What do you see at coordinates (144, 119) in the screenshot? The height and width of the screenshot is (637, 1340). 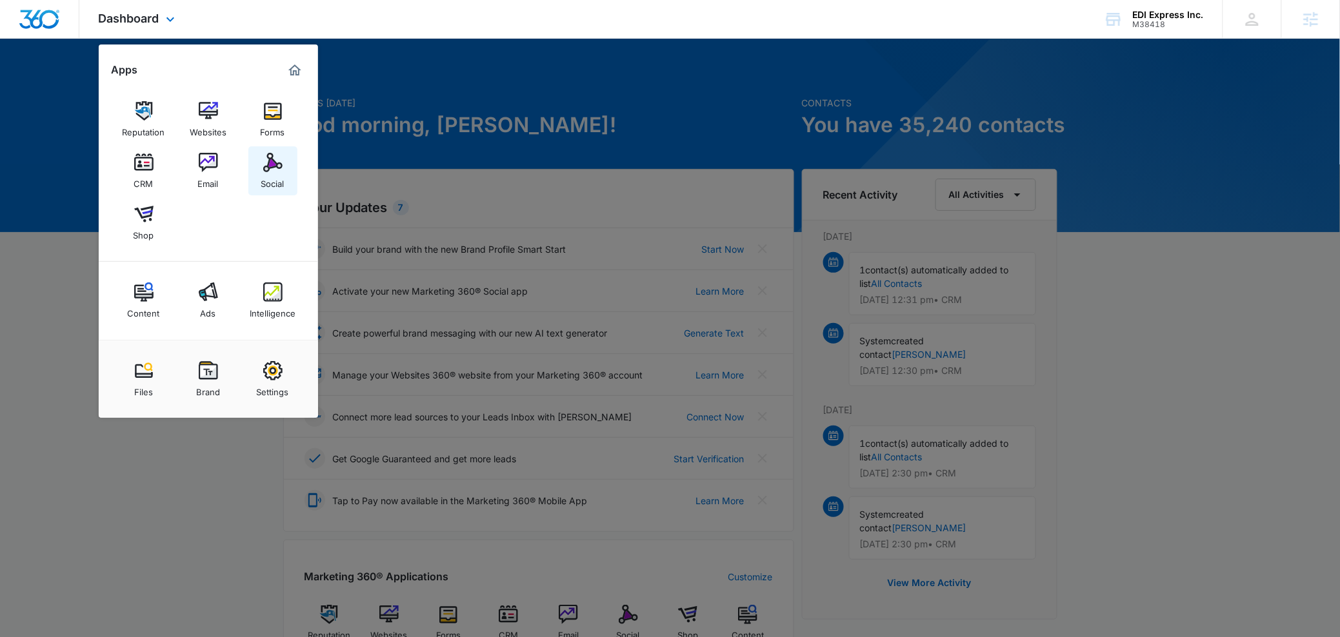 I see `a: Reputation` at bounding box center [144, 119].